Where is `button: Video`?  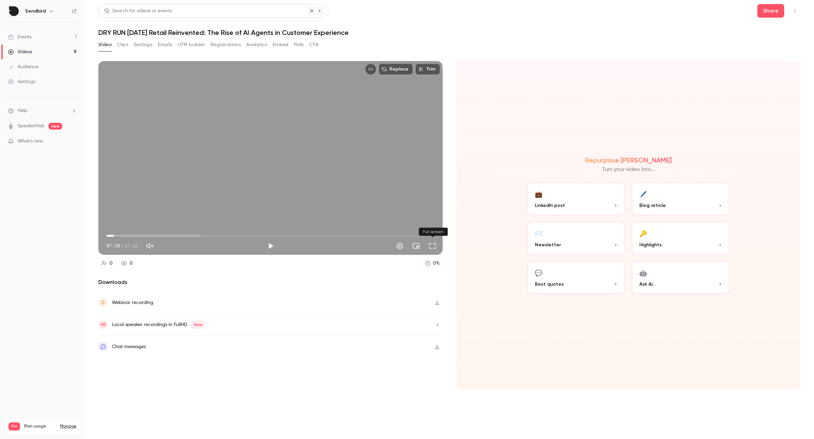
button: Video is located at coordinates (105, 45).